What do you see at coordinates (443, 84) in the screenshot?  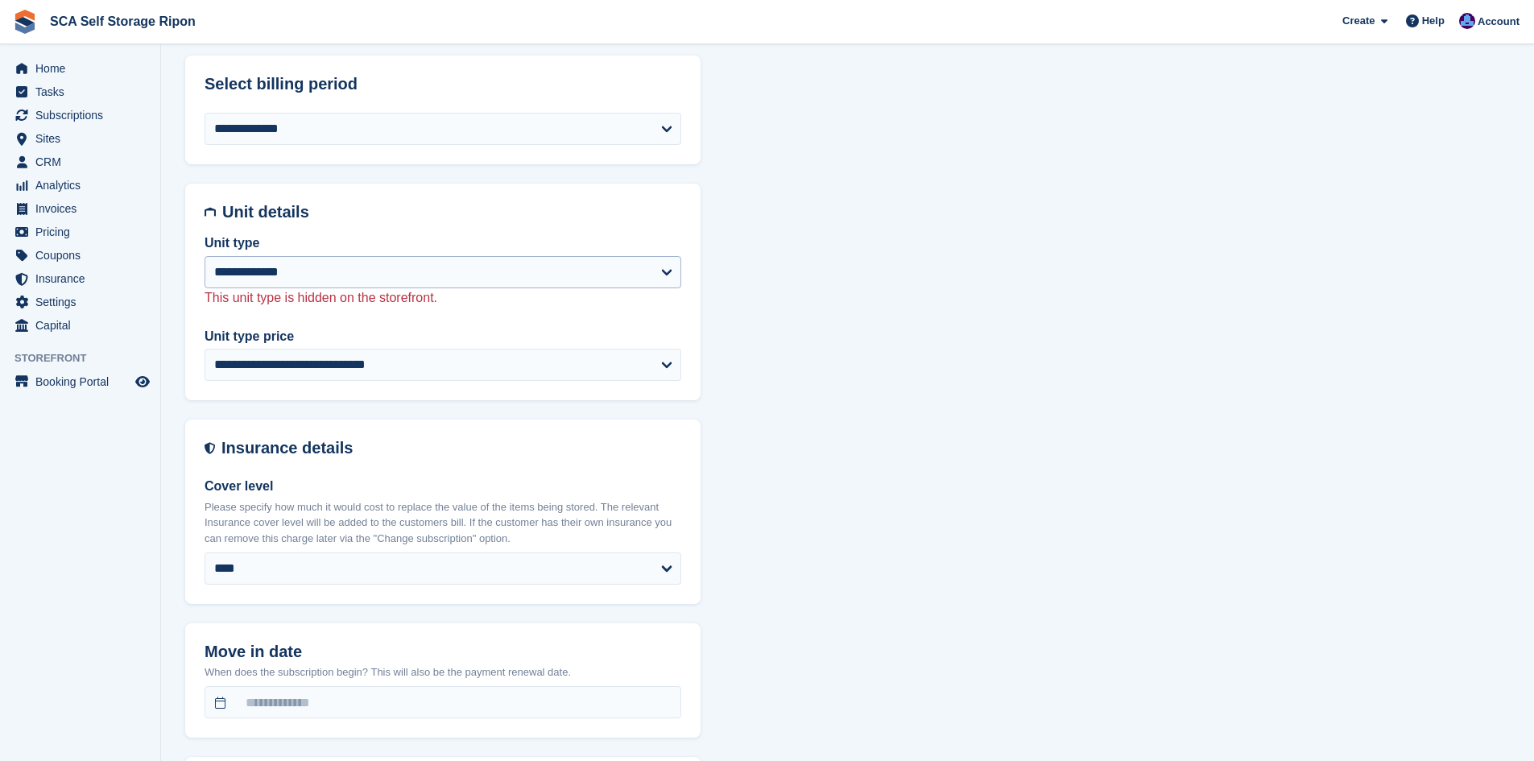 I see `h2: Select billing period` at bounding box center [443, 84].